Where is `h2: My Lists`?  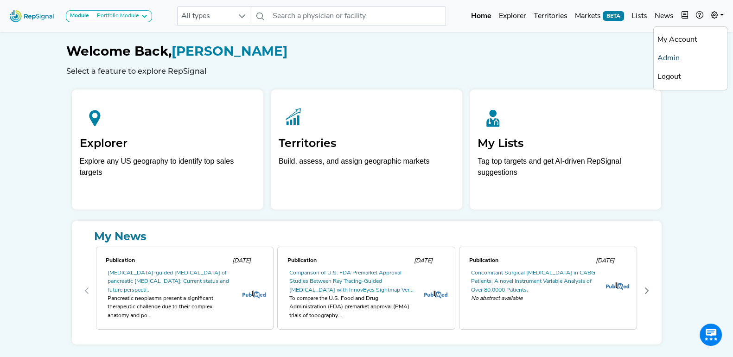
h2: My Lists is located at coordinates (565, 143).